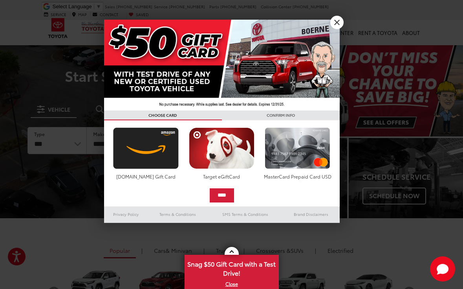 This screenshot has height=289, width=463. Describe the element at coordinates (146, 148) in the screenshot. I see `img: amazoncard.png` at that location.